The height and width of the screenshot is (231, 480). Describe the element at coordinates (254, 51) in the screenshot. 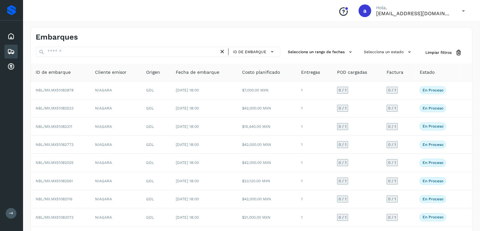

I see `button: ID de embarque` at that location.